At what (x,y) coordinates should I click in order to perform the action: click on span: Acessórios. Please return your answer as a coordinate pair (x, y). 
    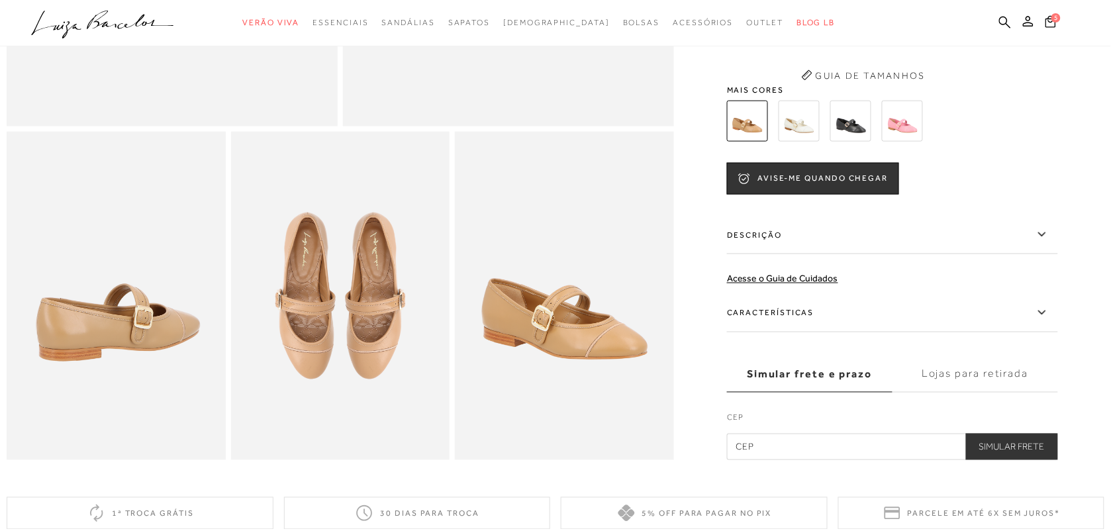
    Looking at the image, I should click on (703, 23).